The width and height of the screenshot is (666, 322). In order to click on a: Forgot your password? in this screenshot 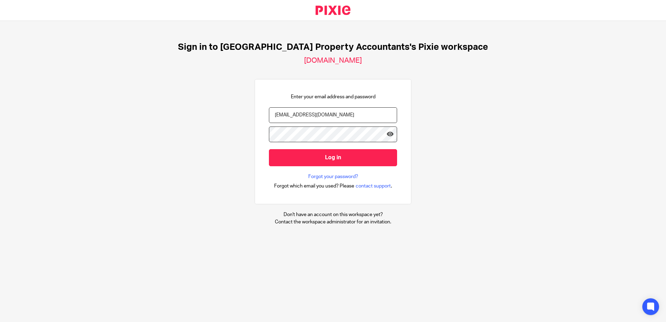, I will do `click(333, 177)`.